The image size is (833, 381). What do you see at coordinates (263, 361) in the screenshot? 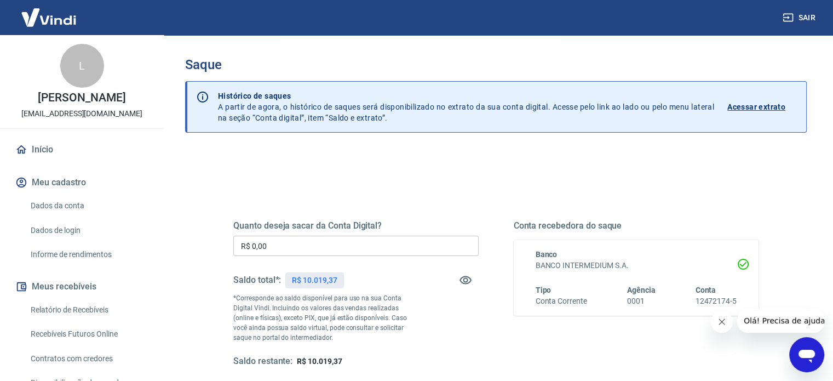
I see `h5: Saldo restante:` at bounding box center [263, 361].